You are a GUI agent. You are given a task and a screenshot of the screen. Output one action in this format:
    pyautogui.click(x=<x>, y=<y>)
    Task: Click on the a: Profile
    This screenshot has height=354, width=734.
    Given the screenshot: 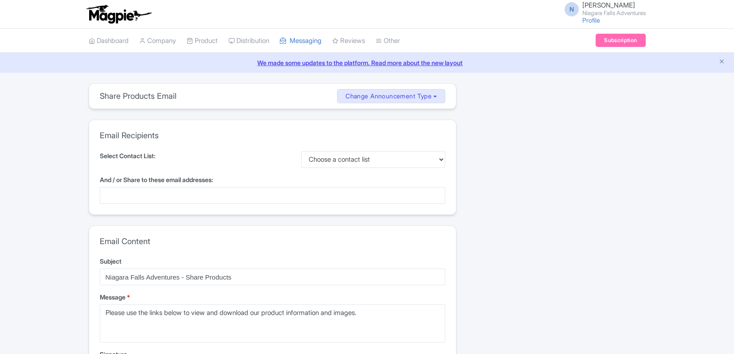 What is the action you would take?
    pyautogui.click(x=591, y=20)
    